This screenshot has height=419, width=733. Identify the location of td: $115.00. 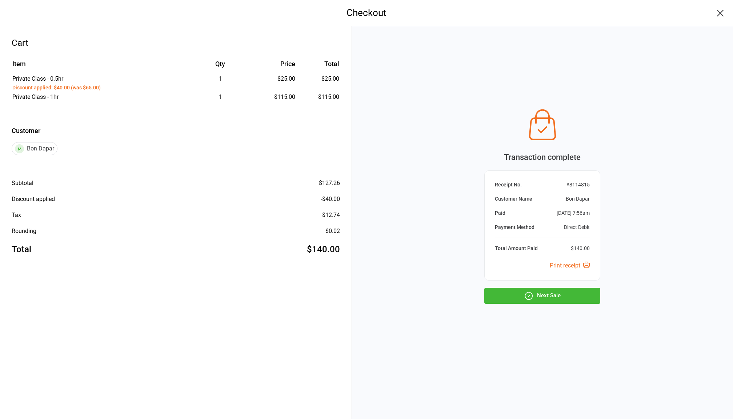
(318, 97).